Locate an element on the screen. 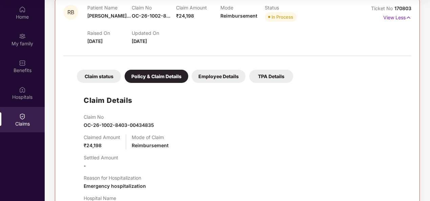  span: RB is located at coordinates (71, 12).